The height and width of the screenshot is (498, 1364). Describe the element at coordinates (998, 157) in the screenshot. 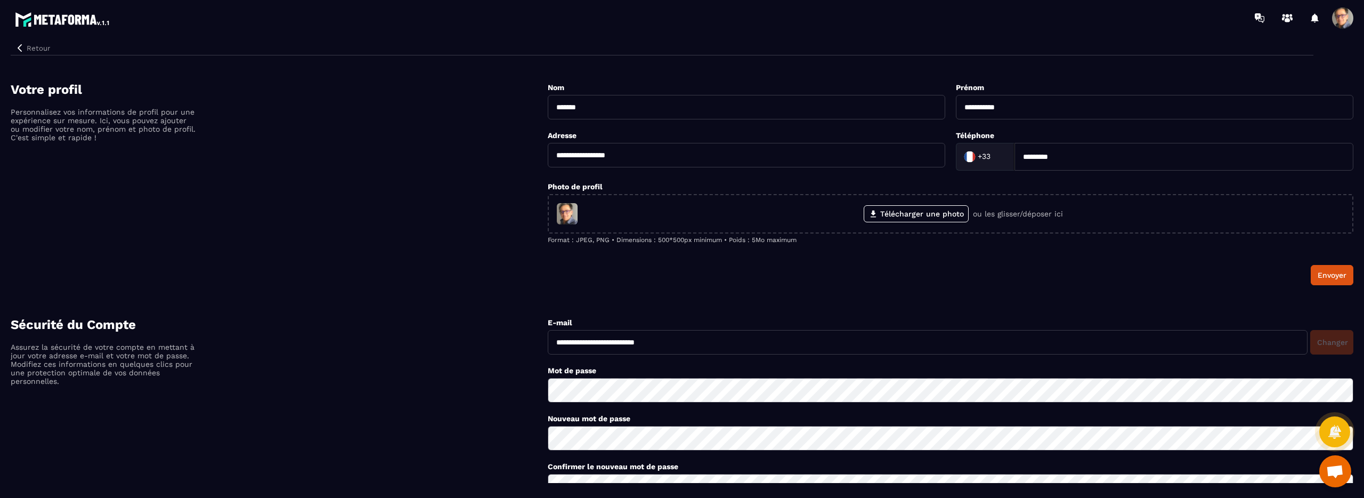

I see `input: Search for option` at that location.